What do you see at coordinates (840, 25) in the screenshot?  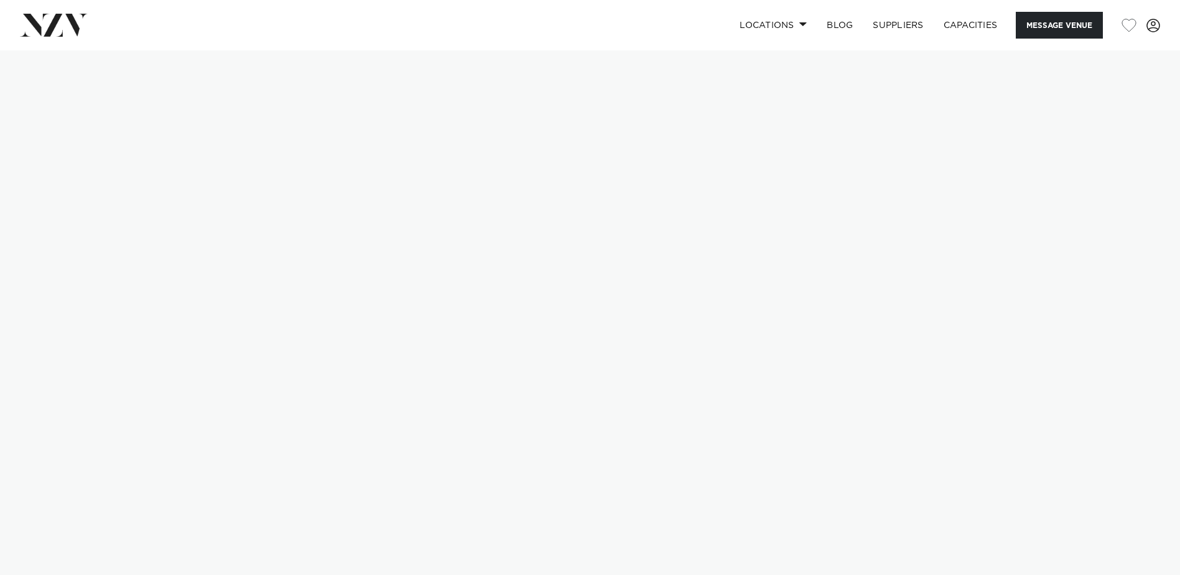 I see `a: BLOG` at bounding box center [840, 25].